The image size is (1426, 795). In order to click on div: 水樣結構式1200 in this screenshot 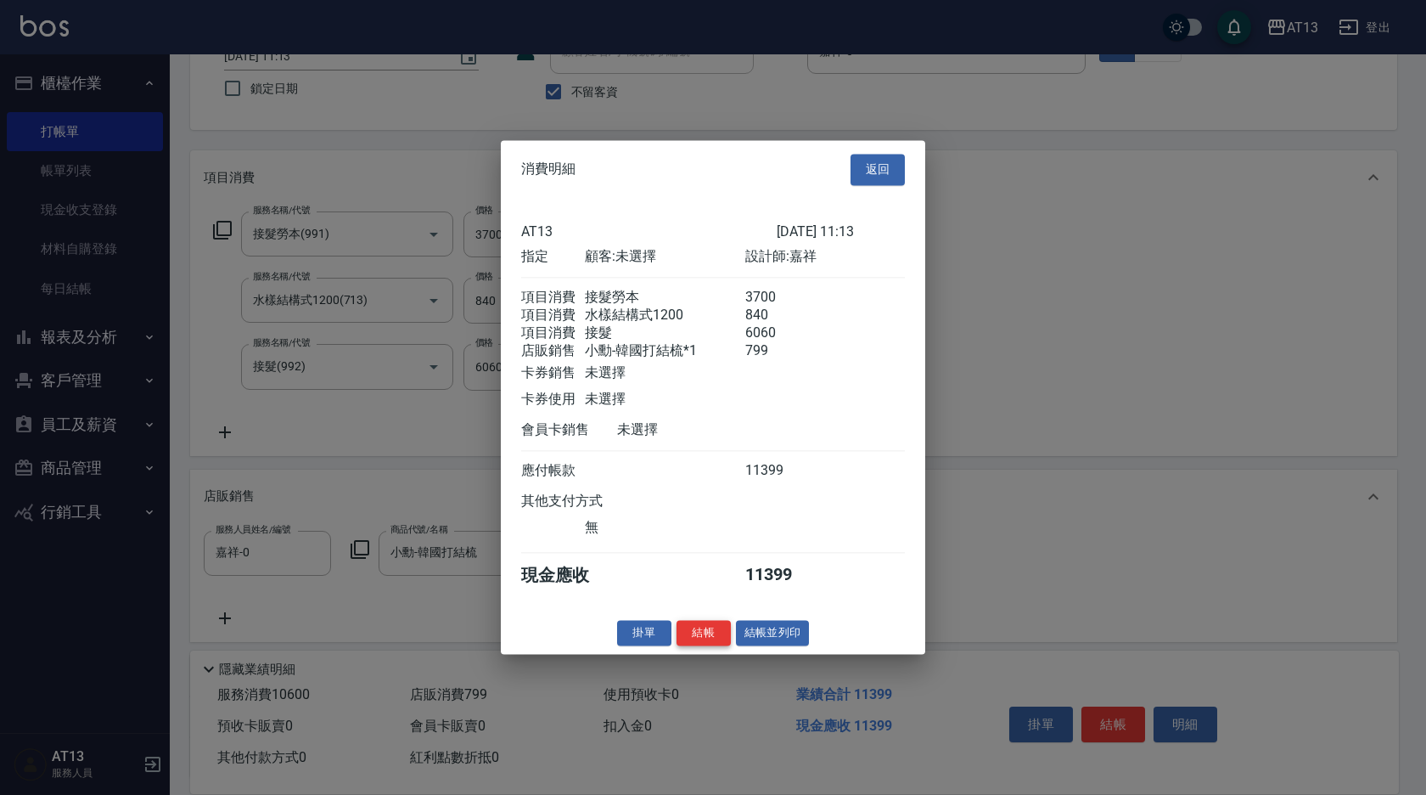, I will do `click(665, 315)`.